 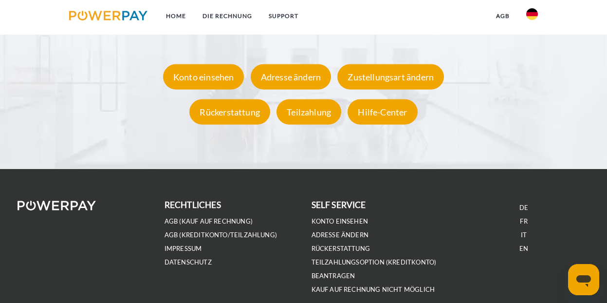 What do you see at coordinates (309, 112) in the screenshot?
I see `div: Teilzahlung` at bounding box center [309, 112].